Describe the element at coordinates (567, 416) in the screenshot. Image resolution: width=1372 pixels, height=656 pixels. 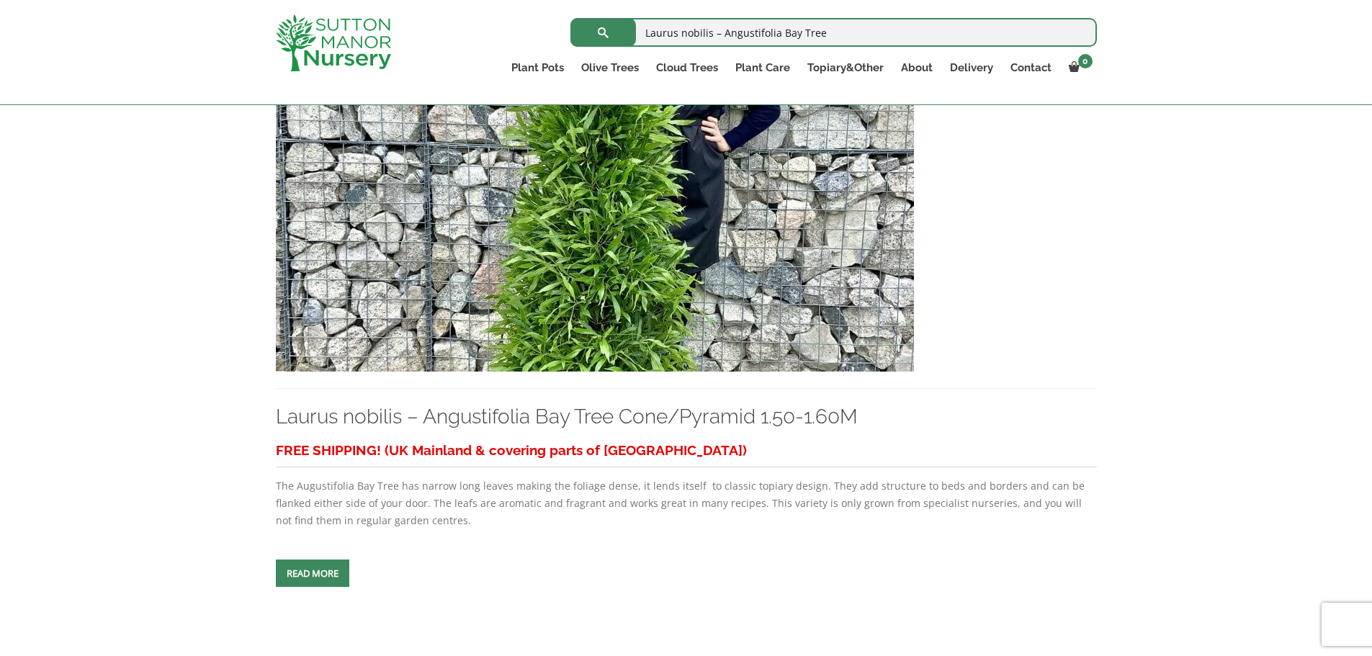
I see `a: Laurus nobilis – Angustifolia Bay Tree Cone/Pyramid 1.50-1.60M` at that location.